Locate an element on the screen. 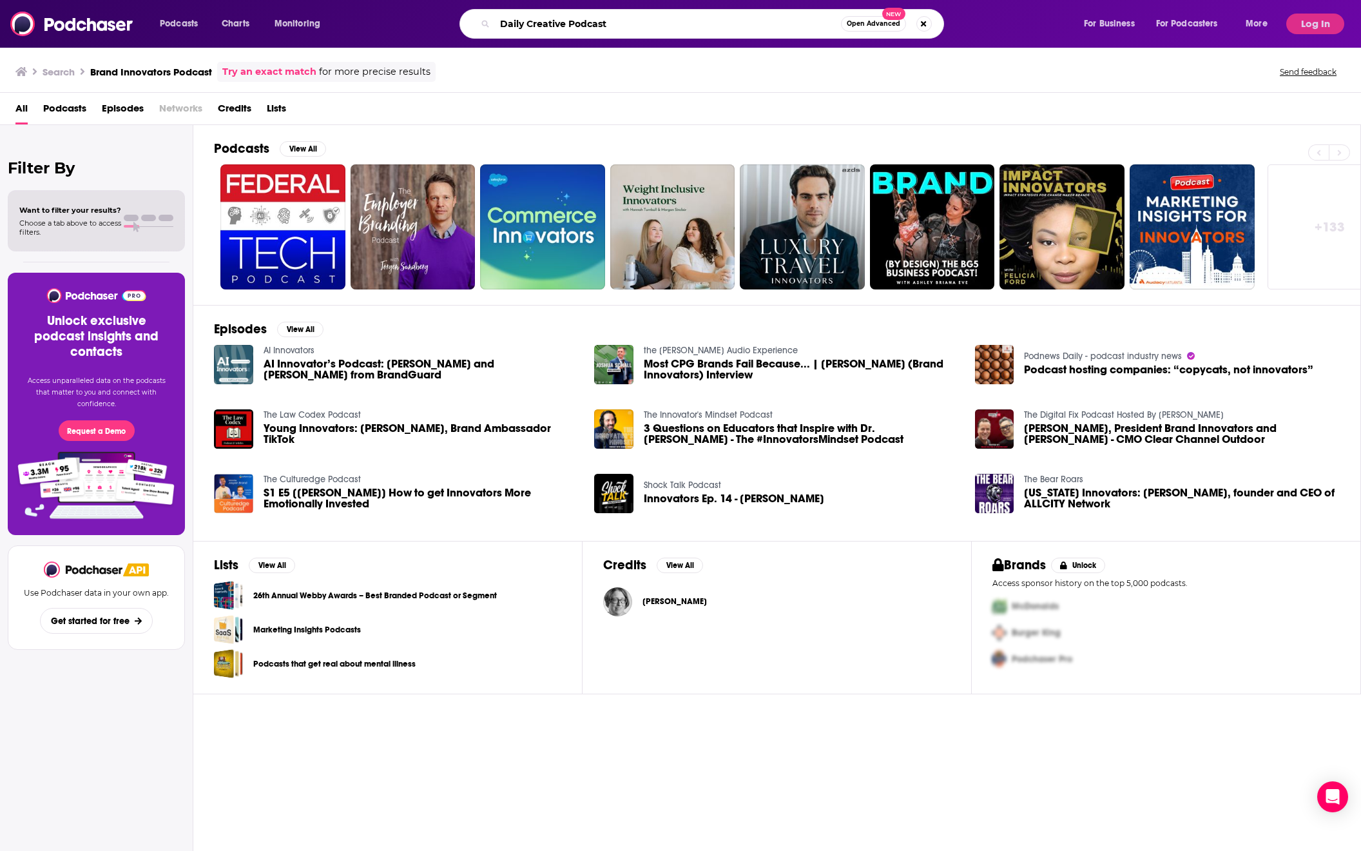 Image resolution: width=1361 pixels, height=851 pixels. img: Innovators Ep. 14 - Susayn Brandes is located at coordinates (614, 493).